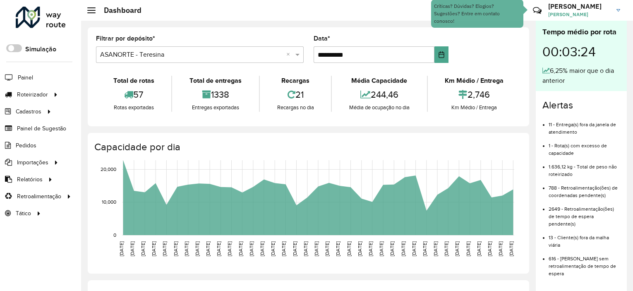 The image size is (633, 291). Describe the element at coordinates (307, 147) in the screenshot. I see `h4: Capacidade por dia` at that location.